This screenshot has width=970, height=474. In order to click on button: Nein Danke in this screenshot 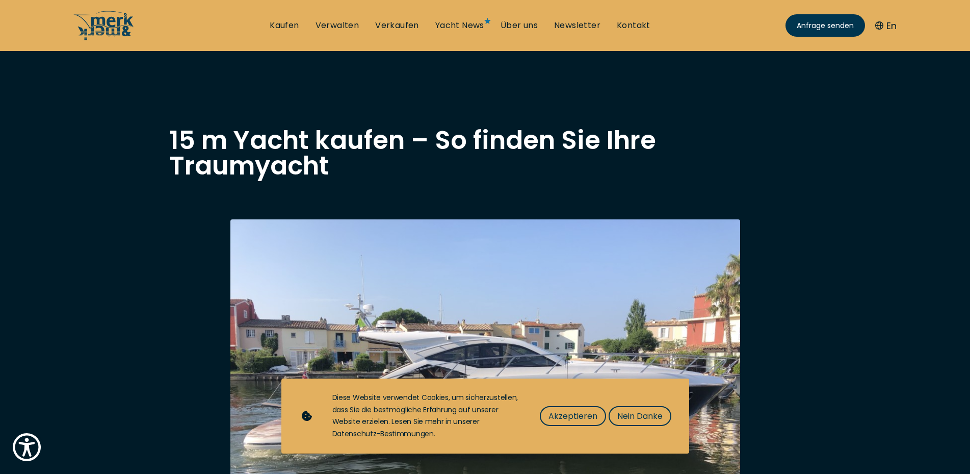, I will do `click(640, 415)`.